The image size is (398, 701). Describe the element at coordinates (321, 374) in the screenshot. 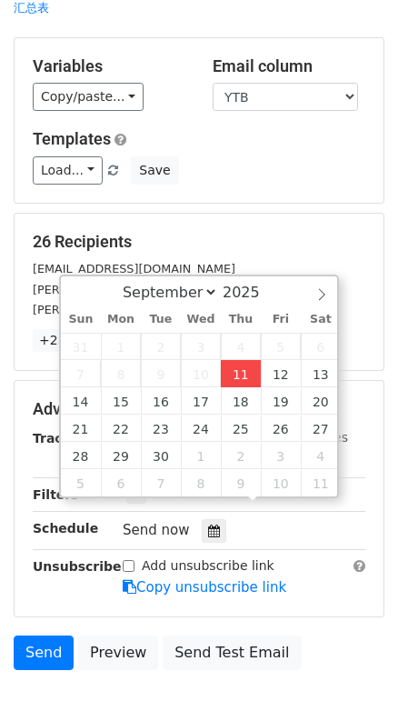

I see `span: September 13, 2025` at that location.